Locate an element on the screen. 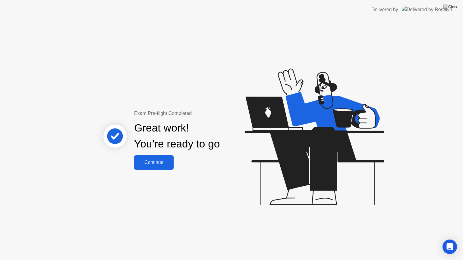 The height and width of the screenshot is (260, 463). div: Delivered by is located at coordinates (385, 10).